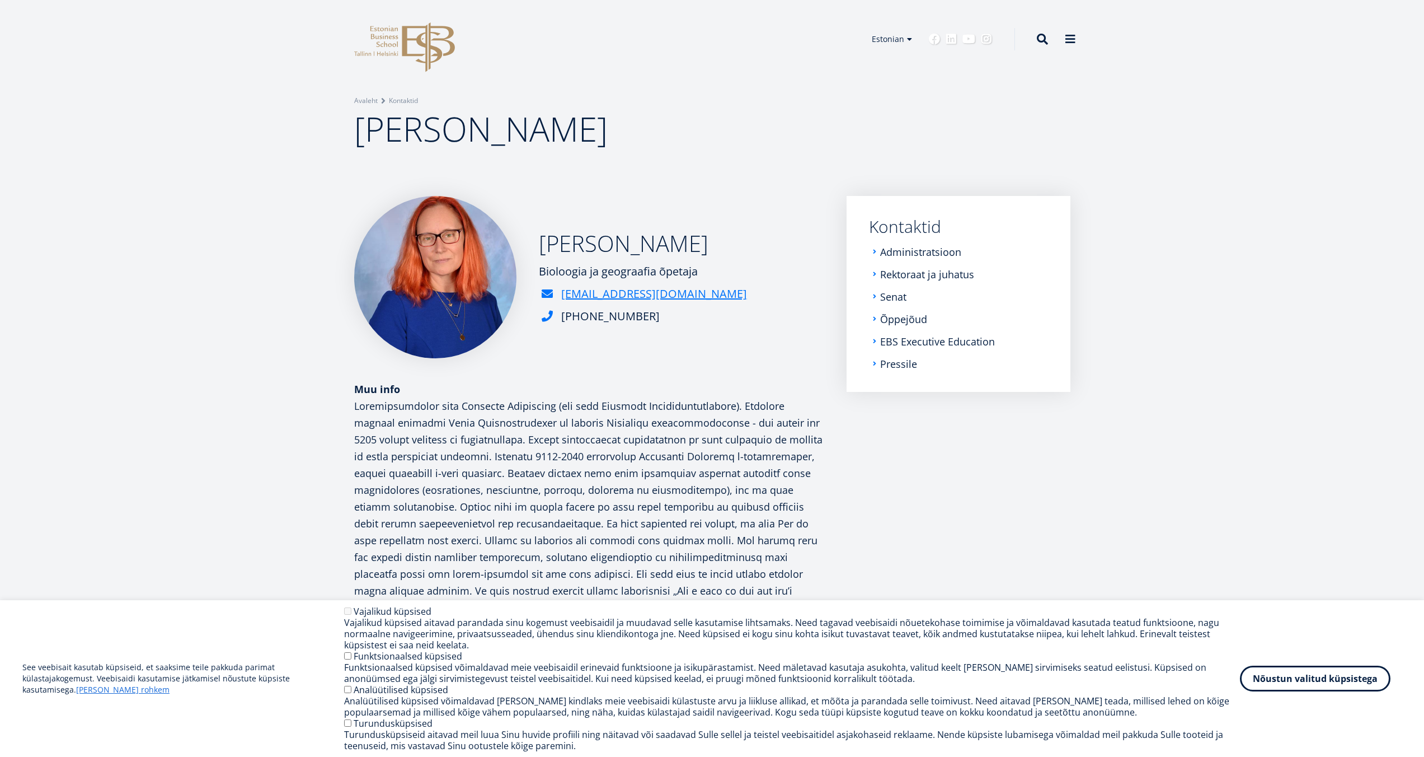 This screenshot has width=1424, height=757. Describe the element at coordinates (392, 611) in the screenshot. I see `label: Vajalikud küpsised` at that location.